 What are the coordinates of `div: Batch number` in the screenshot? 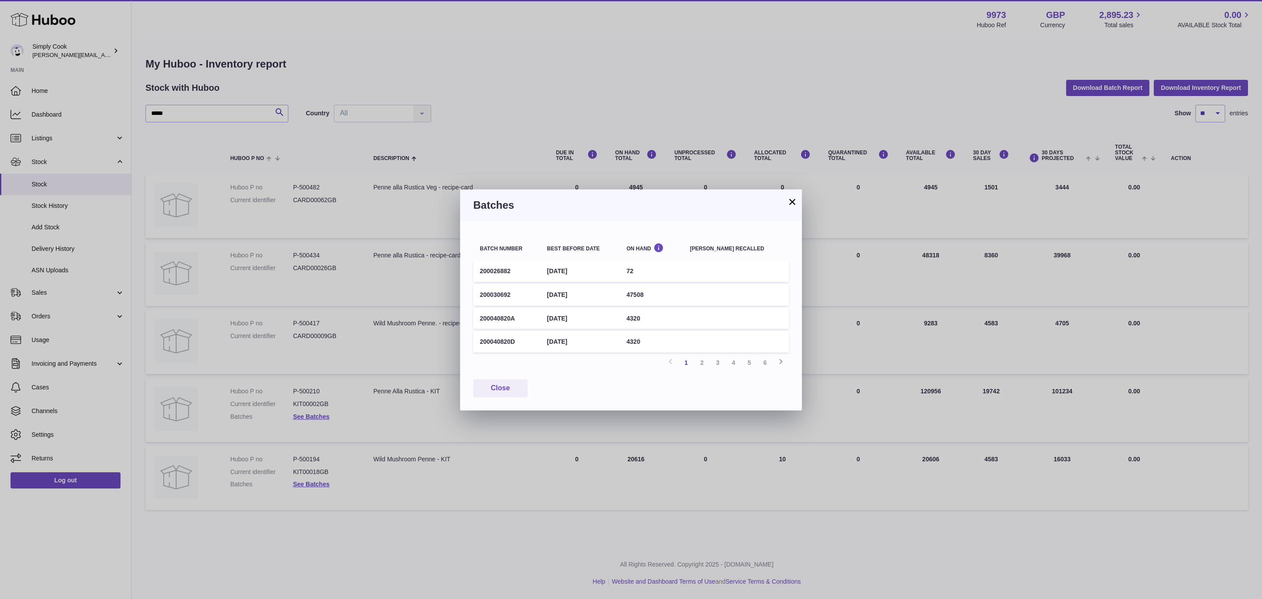 It's located at (507, 249).